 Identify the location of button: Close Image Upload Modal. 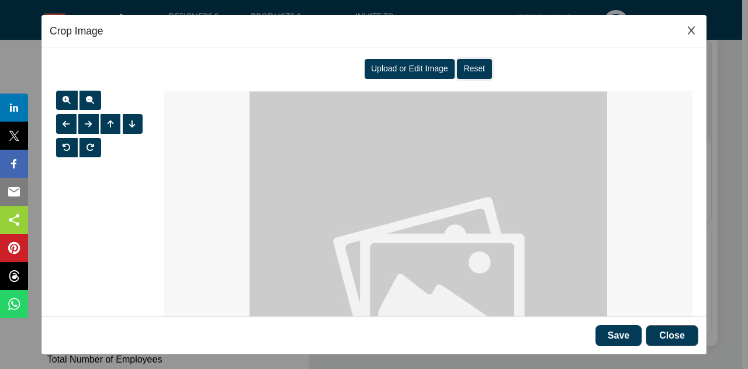
(692, 31).